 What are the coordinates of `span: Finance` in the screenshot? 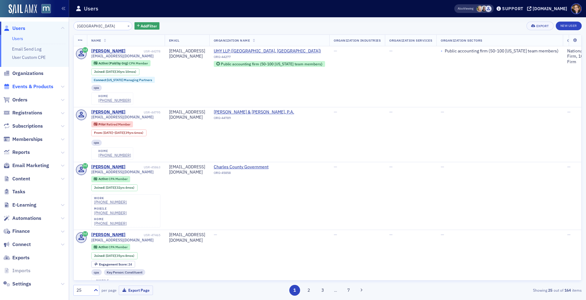 It's located at (21, 231).